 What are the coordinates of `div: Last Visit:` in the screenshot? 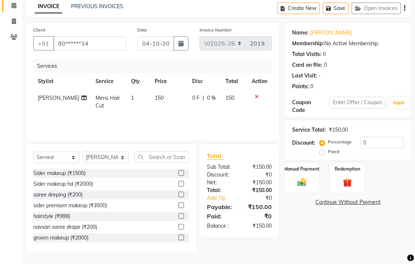 It's located at (304, 76).